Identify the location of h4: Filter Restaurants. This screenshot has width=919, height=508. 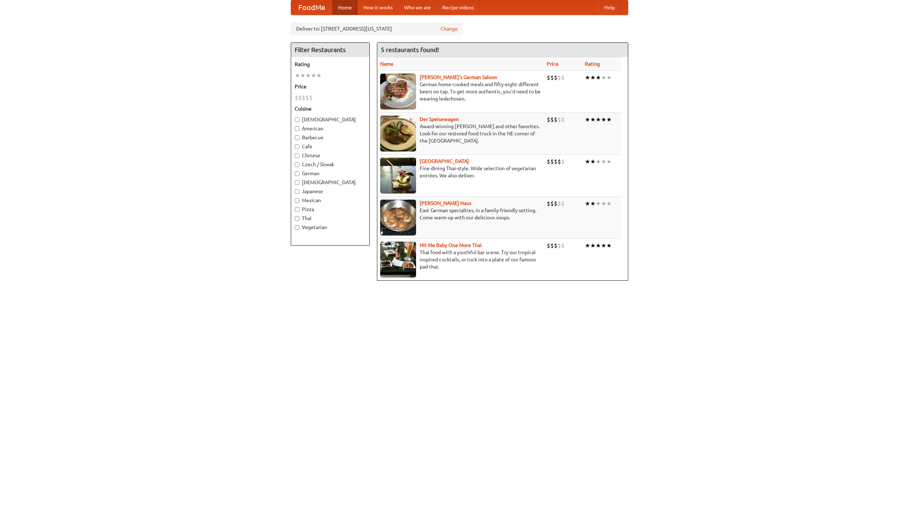
(330, 50).